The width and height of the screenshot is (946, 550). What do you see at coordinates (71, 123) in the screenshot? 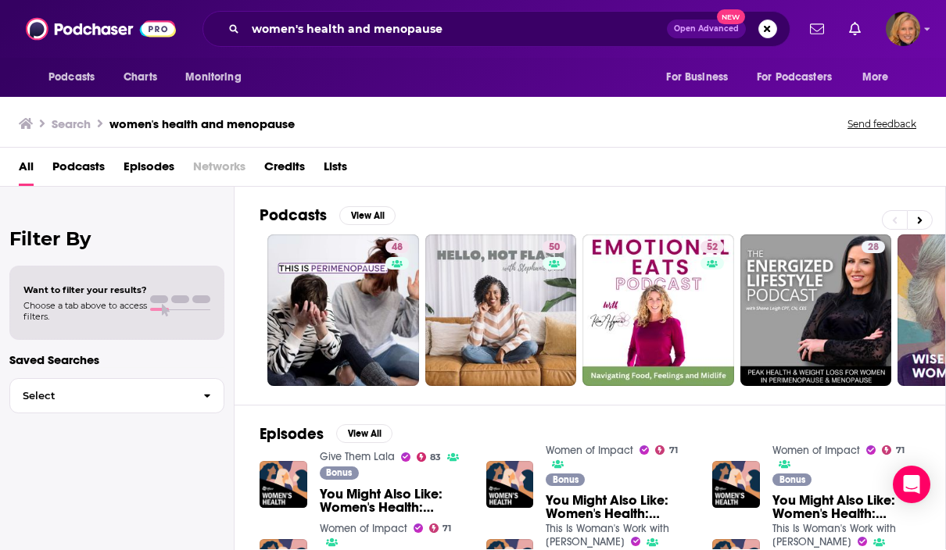
I see `h3: Search` at bounding box center [71, 123].